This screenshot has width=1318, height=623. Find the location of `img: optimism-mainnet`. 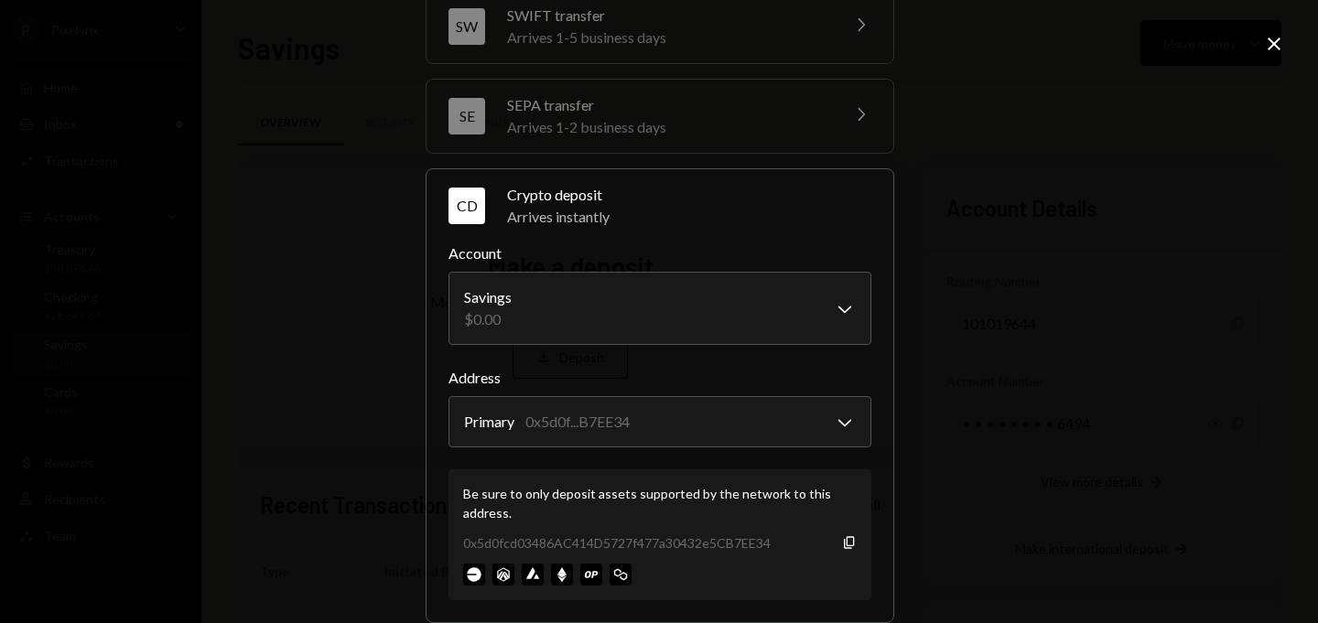

img: optimism-mainnet is located at coordinates (591, 575).